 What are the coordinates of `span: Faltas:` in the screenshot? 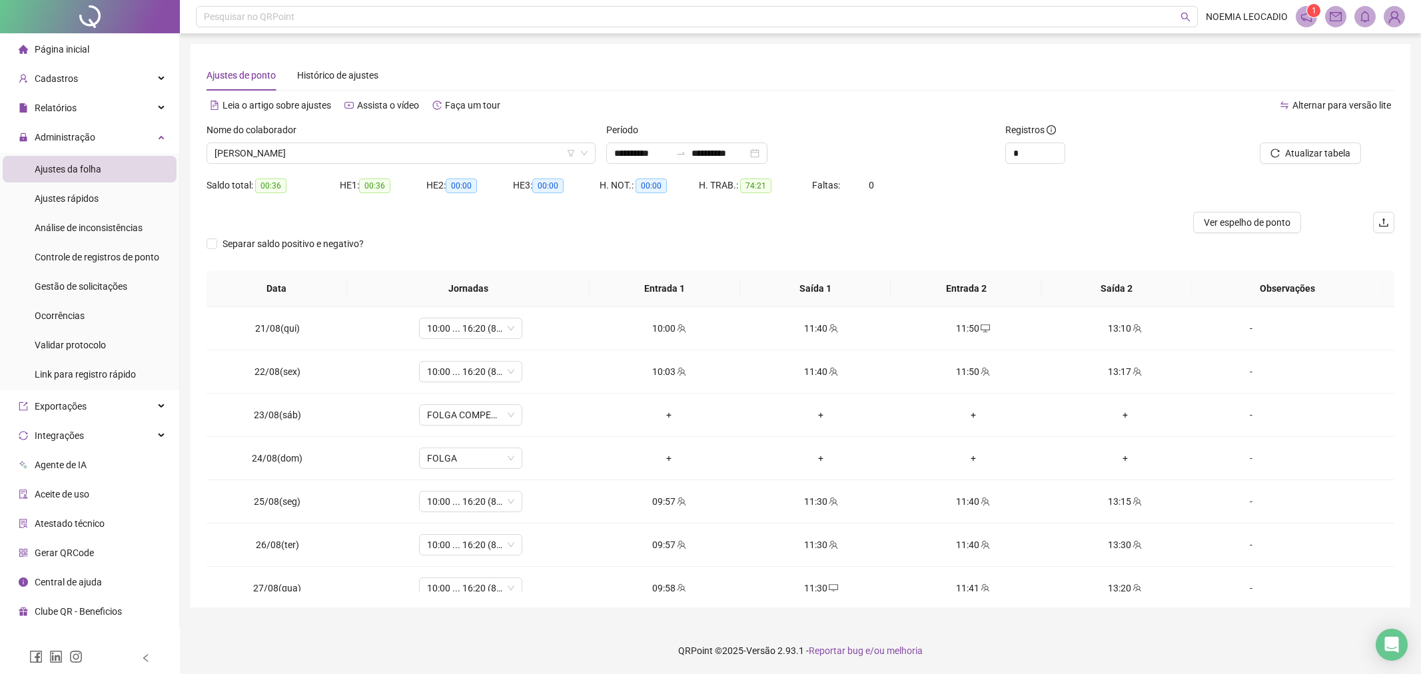 It's located at (827, 185).